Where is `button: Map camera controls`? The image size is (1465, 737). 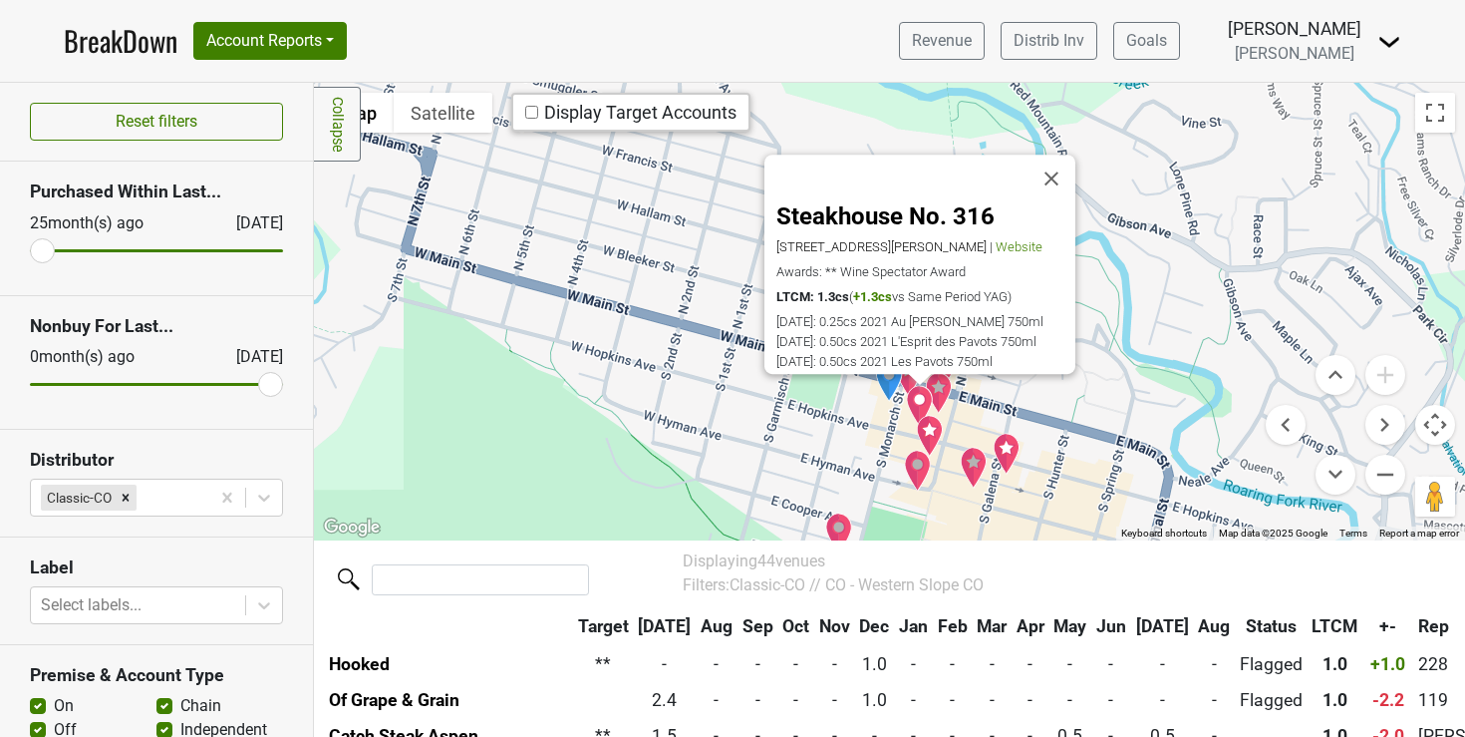
button: Map camera controls is located at coordinates (1435, 425).